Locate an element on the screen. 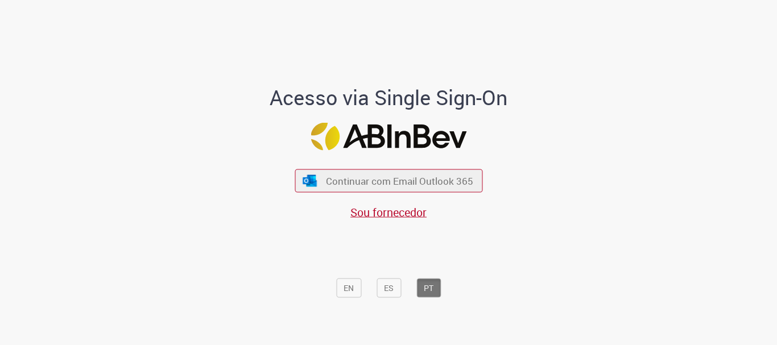  a: Sou fornecedor is located at coordinates (388, 212).